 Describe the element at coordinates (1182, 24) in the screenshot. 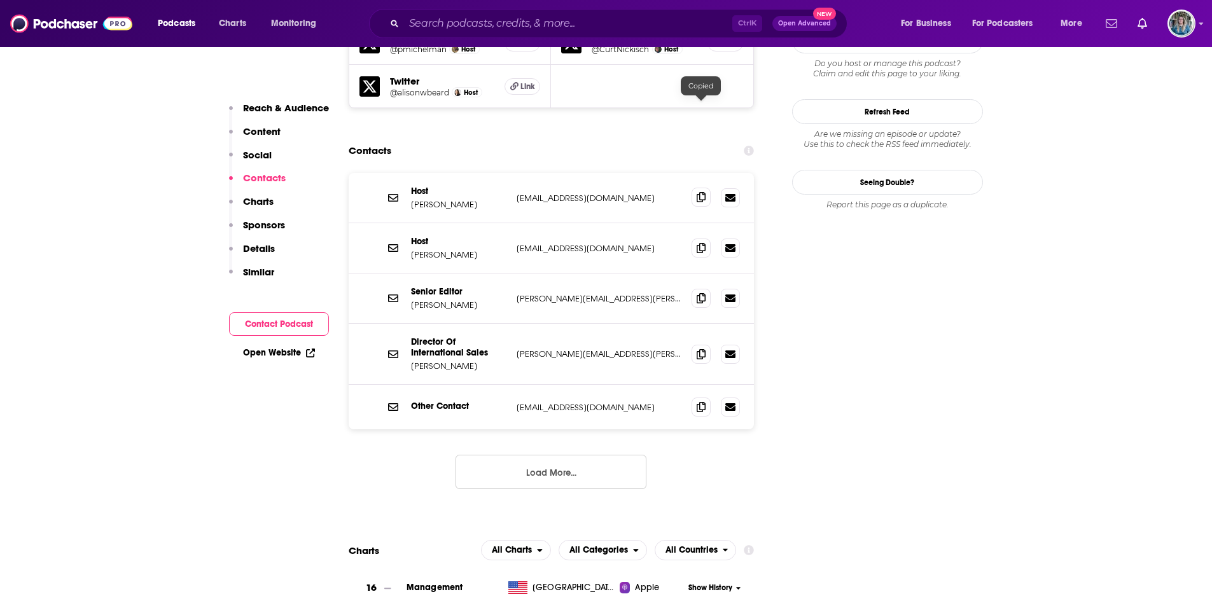

I see `img: User Profile` at that location.